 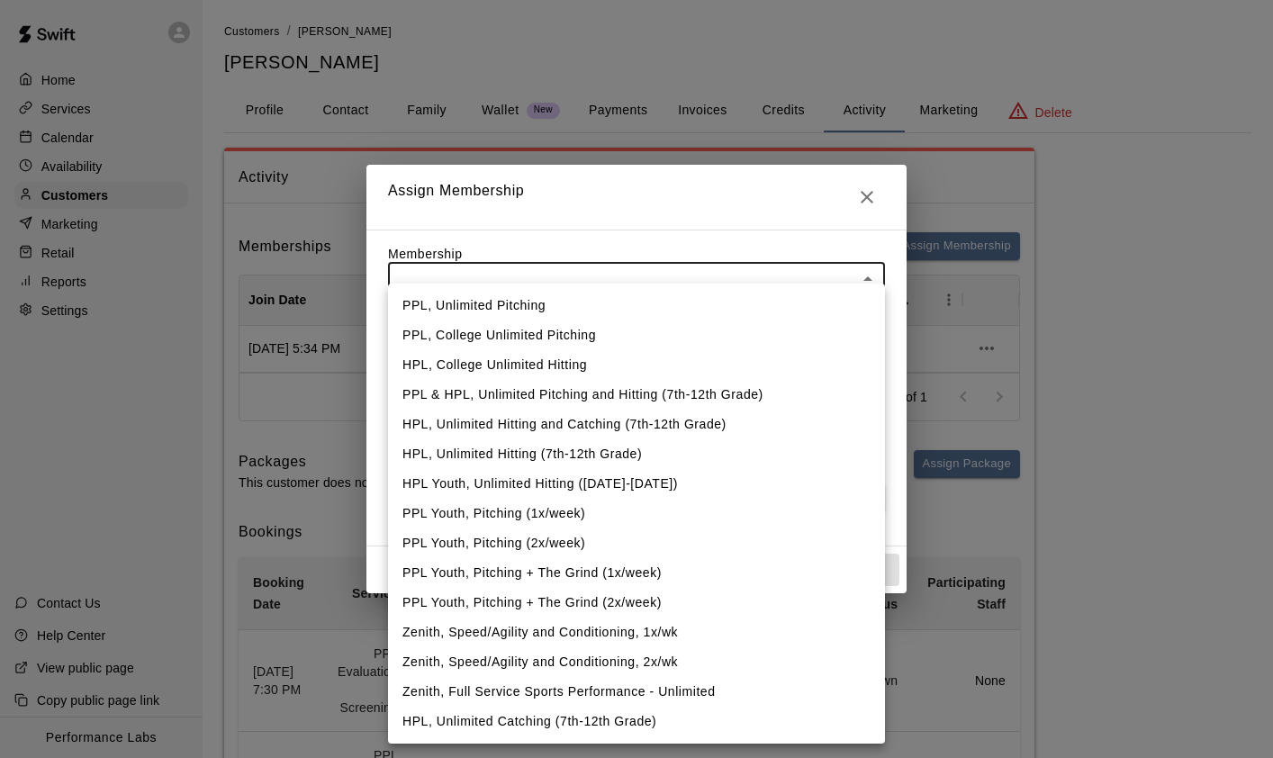 What do you see at coordinates (637, 692) in the screenshot?
I see `li: Zenith, Full Service Sports Performance - Unlimited` at bounding box center [637, 692].